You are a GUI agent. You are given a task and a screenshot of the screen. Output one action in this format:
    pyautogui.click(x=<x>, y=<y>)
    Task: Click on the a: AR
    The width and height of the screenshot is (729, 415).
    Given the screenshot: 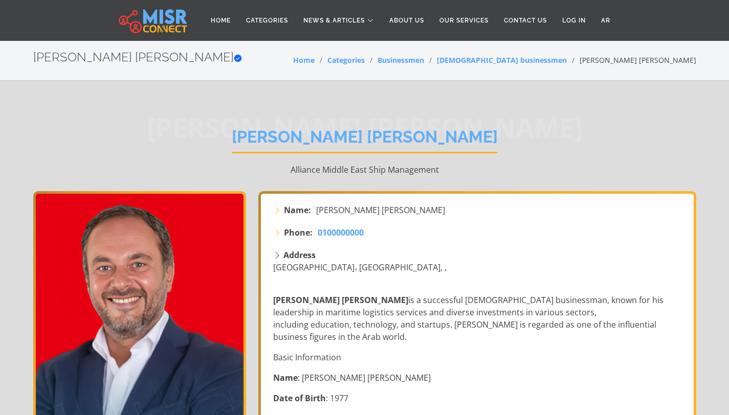 What is the action you would take?
    pyautogui.click(x=606, y=20)
    